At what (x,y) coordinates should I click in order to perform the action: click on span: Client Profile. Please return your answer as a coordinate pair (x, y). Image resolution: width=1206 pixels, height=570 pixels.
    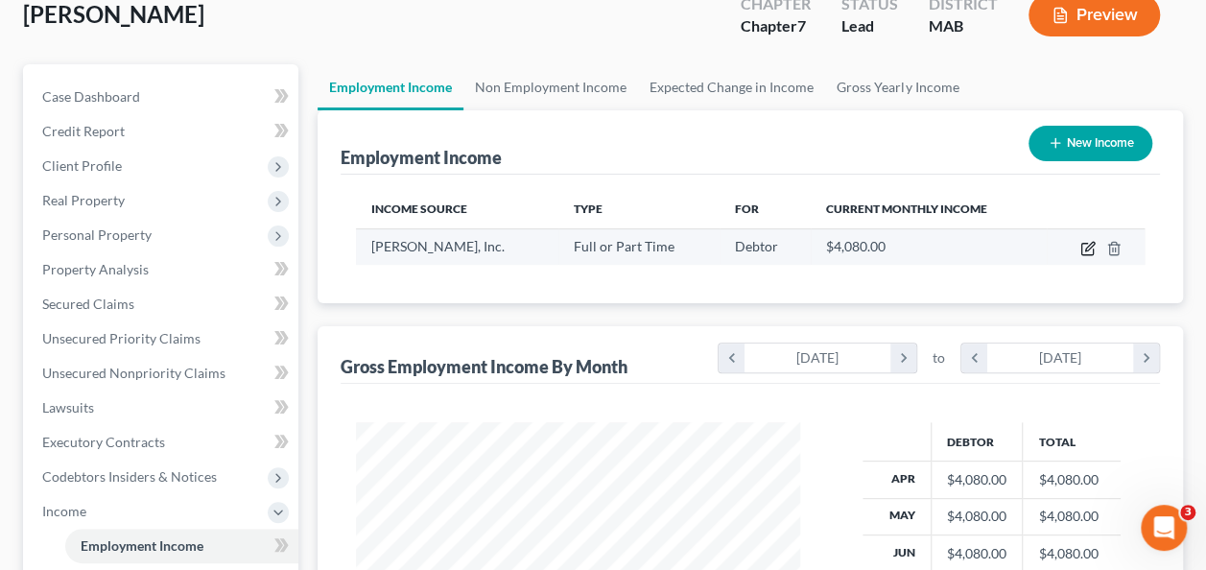
    Looking at the image, I should click on (82, 165).